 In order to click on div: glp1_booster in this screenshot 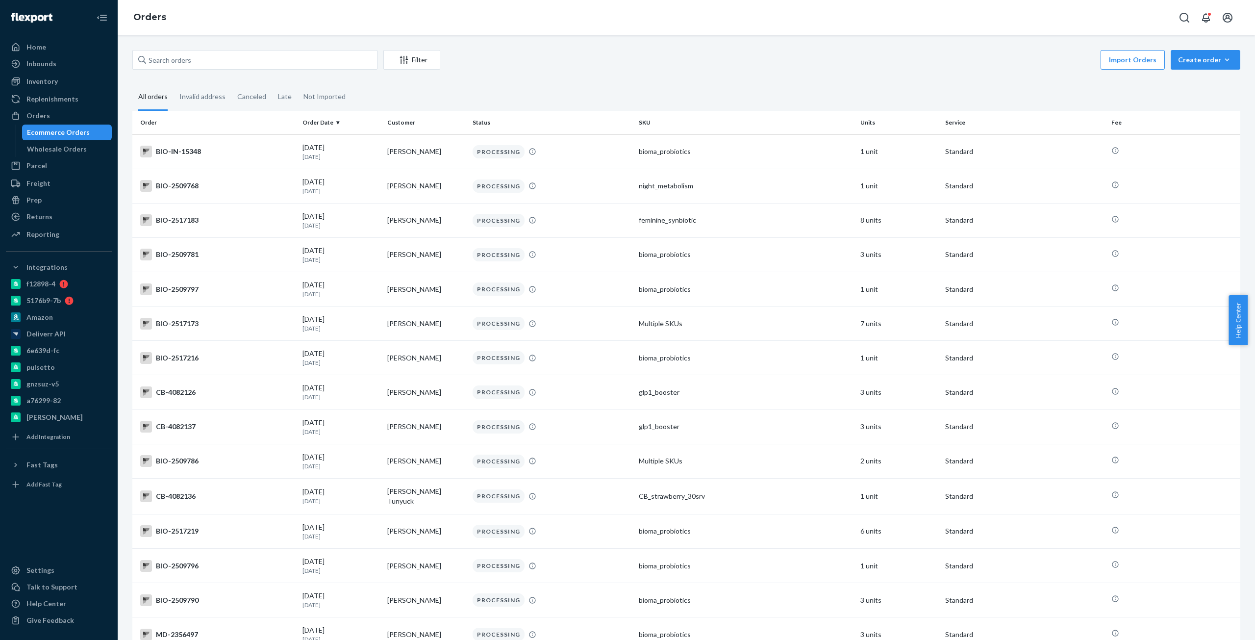, I will do `click(746, 427)`.